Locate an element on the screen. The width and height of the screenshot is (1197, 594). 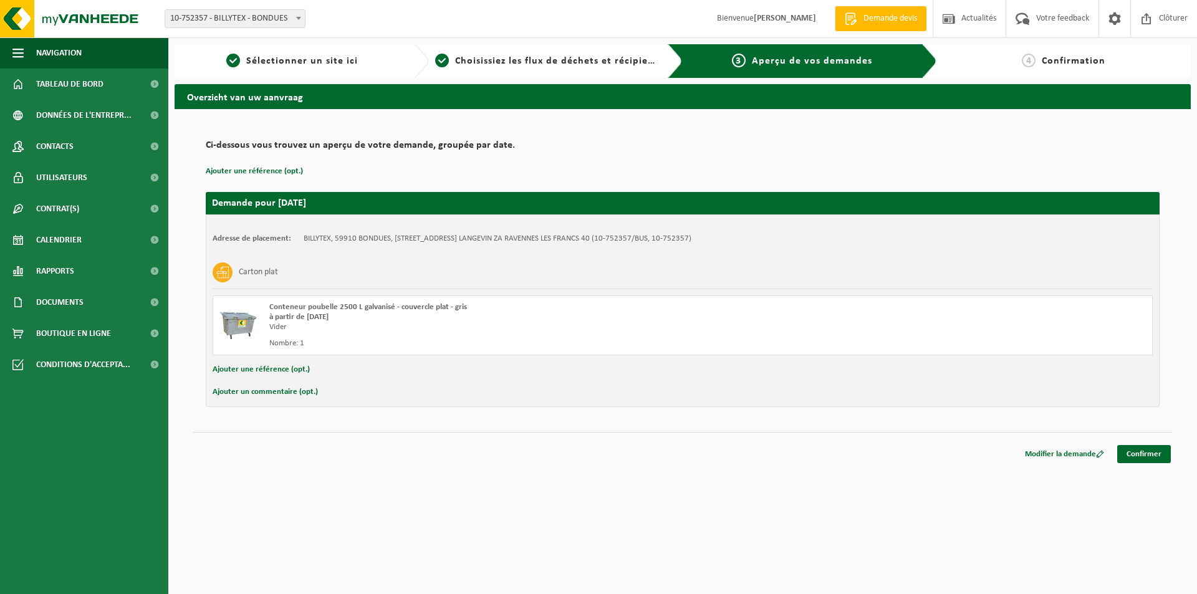
span: Documents is located at coordinates (60, 302).